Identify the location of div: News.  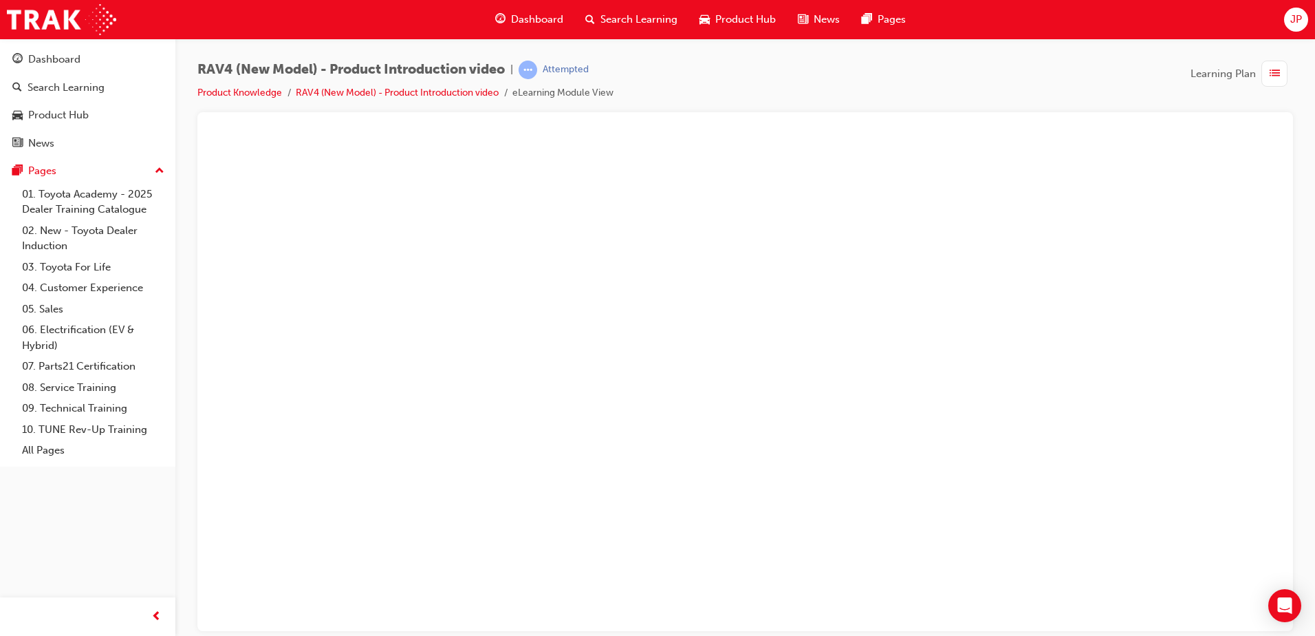
(41, 143).